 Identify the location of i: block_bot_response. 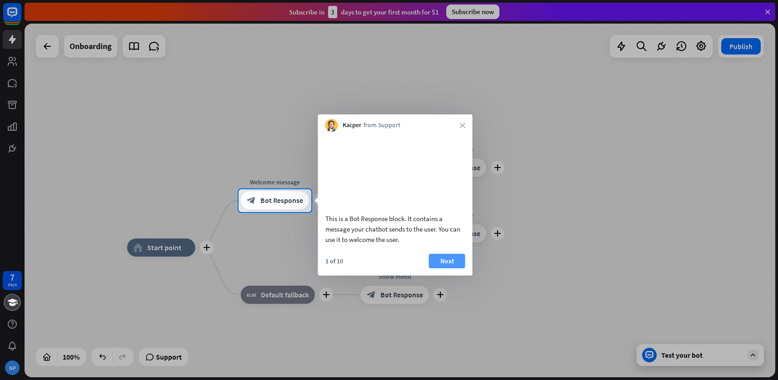
(251, 201).